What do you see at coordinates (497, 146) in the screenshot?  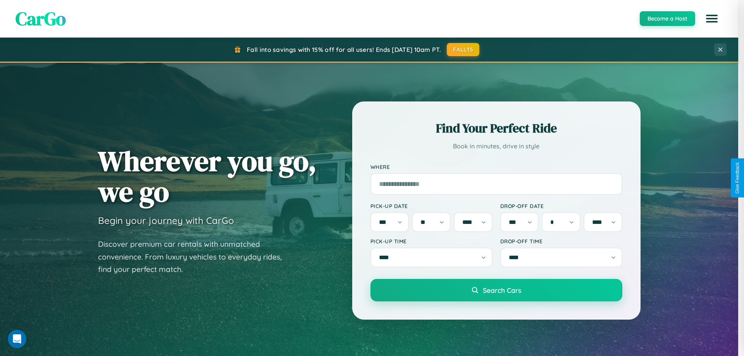 I see `p: Book in minutes, drive in style` at bounding box center [497, 146].